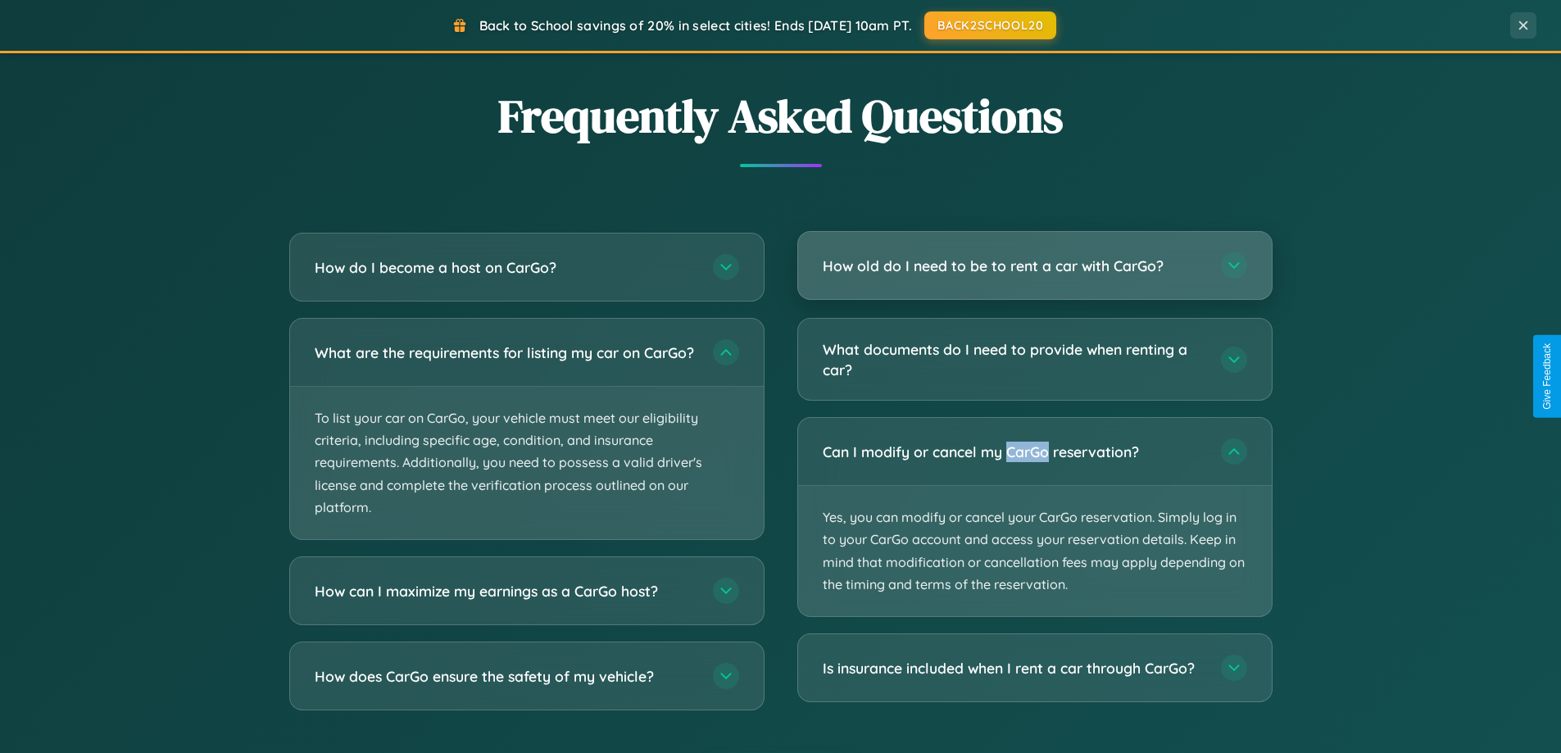  Describe the element at coordinates (527, 463) in the screenshot. I see `p: To list your car on CarGo, your vehicle must meet our eligibility criteria, including specific ag...` at that location.